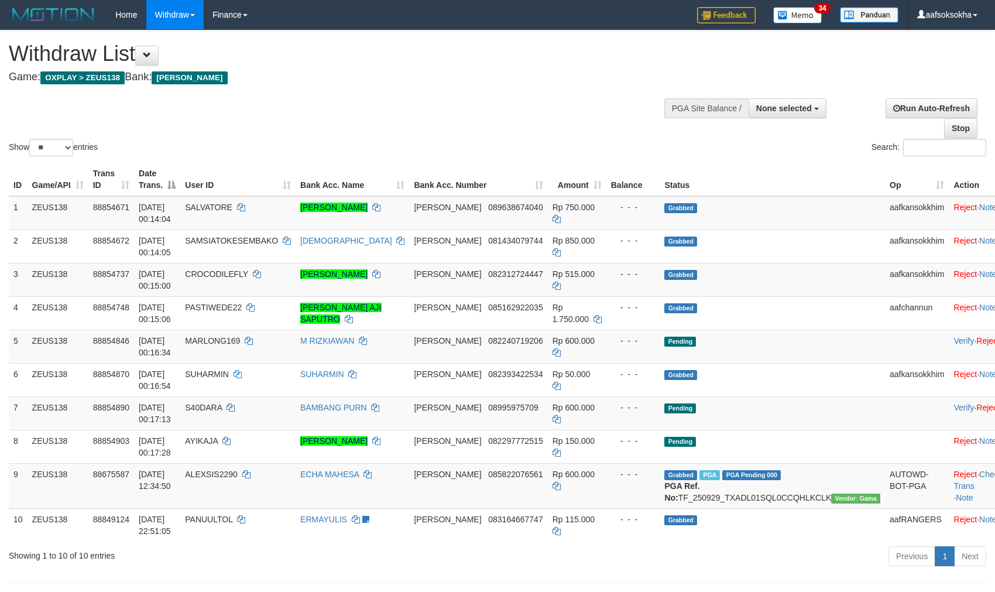 The width and height of the screenshot is (995, 592). Describe the element at coordinates (53, 15) in the screenshot. I see `img: MOTION_logo.png` at that location.